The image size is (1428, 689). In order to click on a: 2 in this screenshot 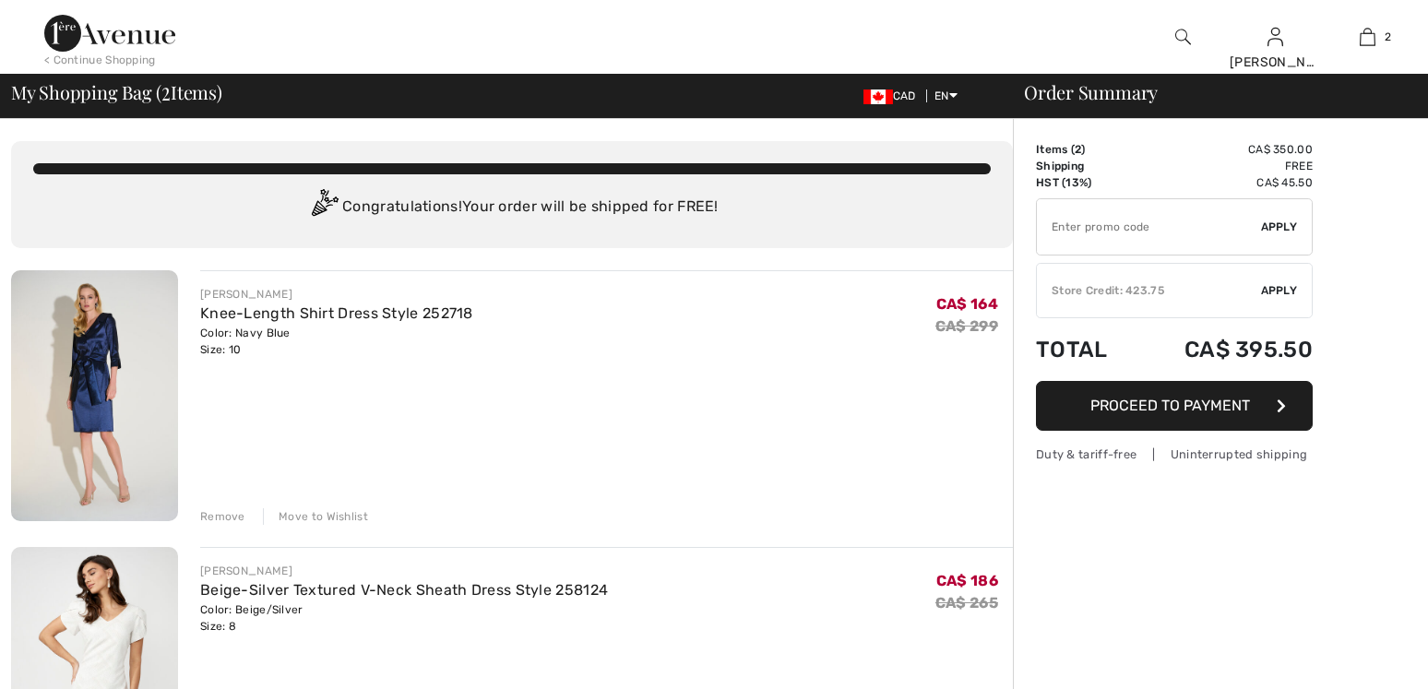, I will do `click(1367, 37)`.